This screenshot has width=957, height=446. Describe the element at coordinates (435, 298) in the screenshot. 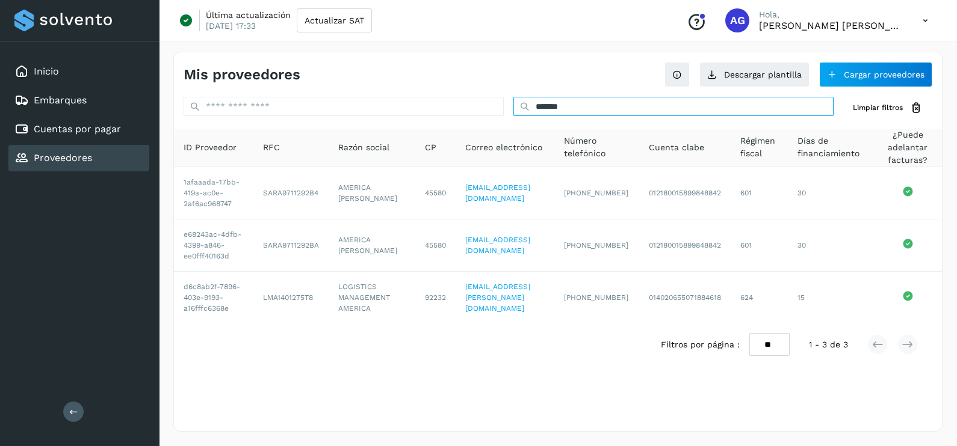

I see `td: 92232` at that location.